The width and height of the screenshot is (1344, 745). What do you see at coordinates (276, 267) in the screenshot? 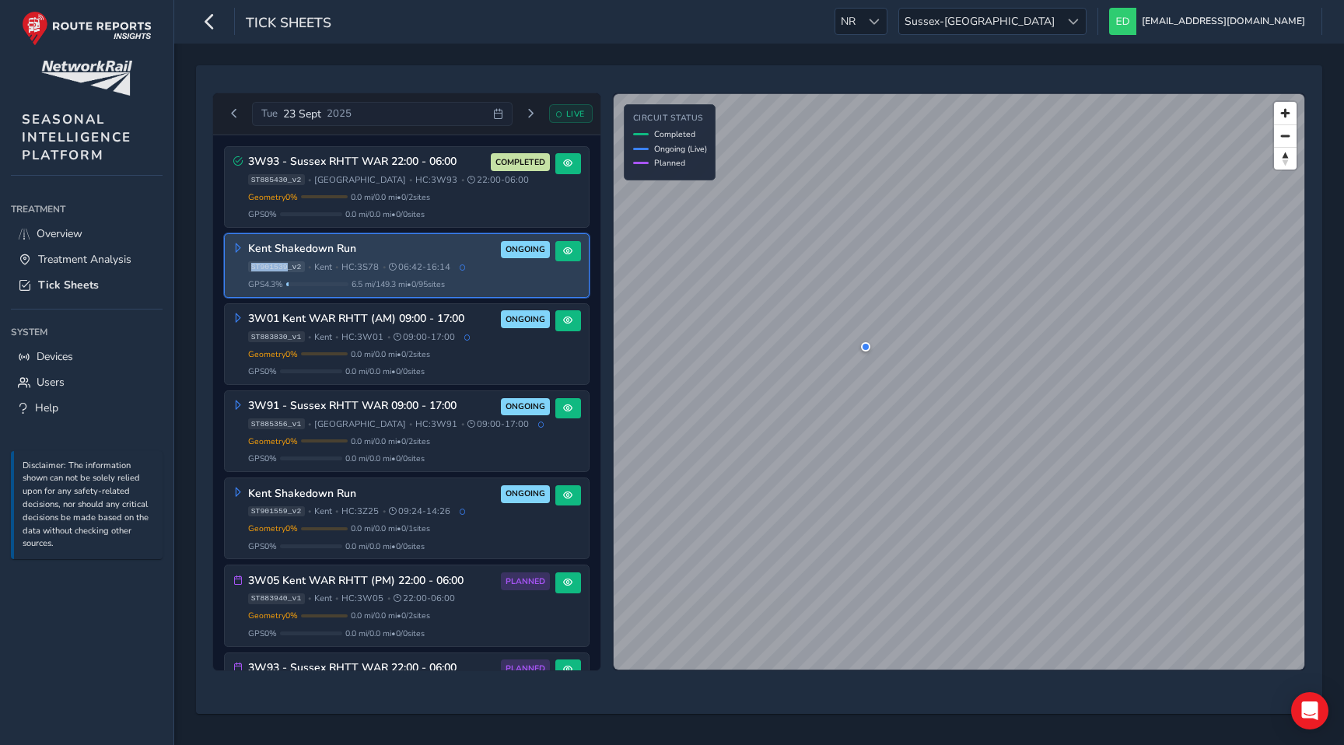
I see `span: ST901539_v2` at bounding box center [276, 267].